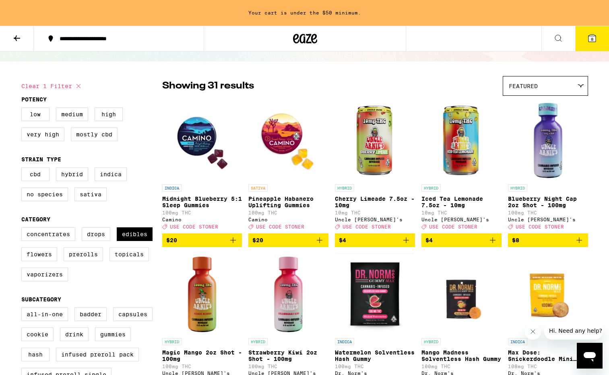 The width and height of the screenshot is (609, 375). I want to click on label: Very High, so click(43, 134).